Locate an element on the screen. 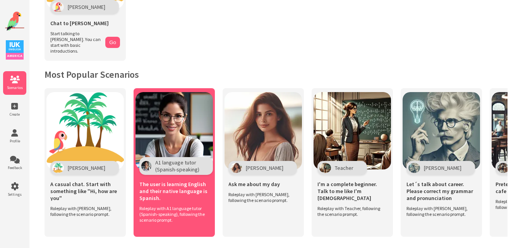 The height and width of the screenshot is (248, 523). h2: Most Popular Scenarios is located at coordinates (276, 74).